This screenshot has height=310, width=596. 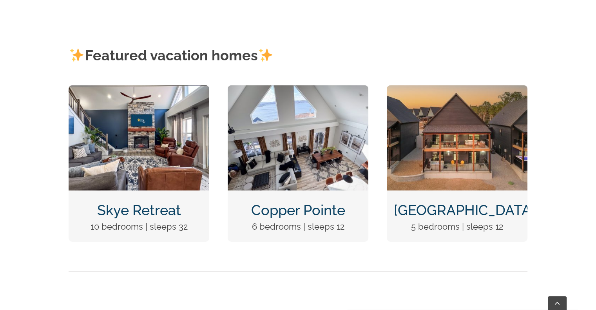 What do you see at coordinates (457, 89) in the screenshot?
I see `a: DCIM100MEDIADJI_0124.JPG` at bounding box center [457, 89].